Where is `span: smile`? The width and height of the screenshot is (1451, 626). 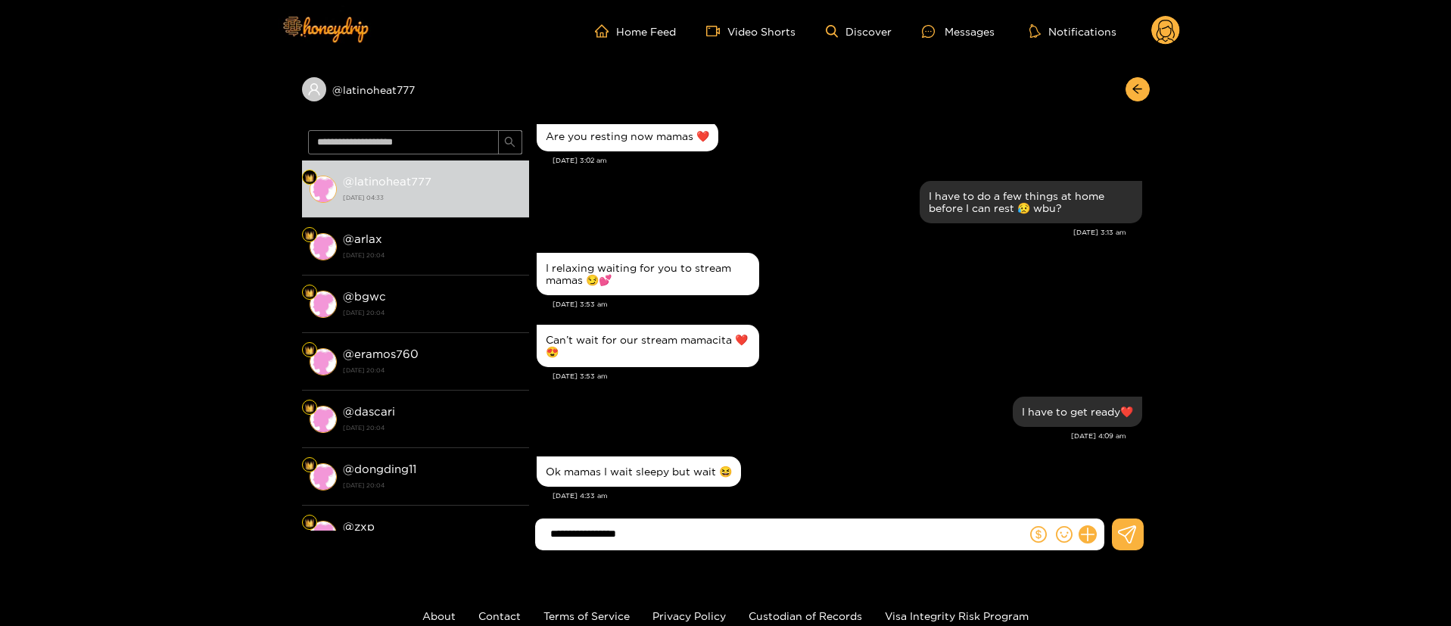
span: smile is located at coordinates (1064, 534).